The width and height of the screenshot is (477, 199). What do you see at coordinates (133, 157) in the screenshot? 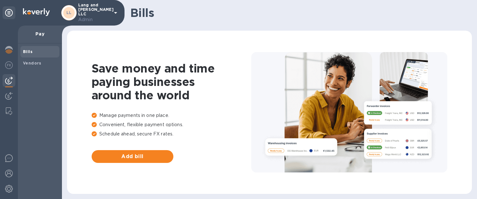
I see `button: Add bill` at bounding box center [133, 157].